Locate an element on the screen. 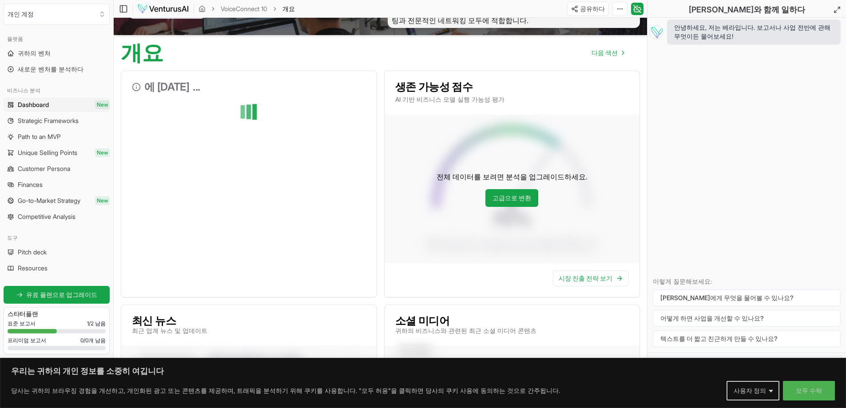 This screenshot has height=408, width=846. font: 새로운 벤처를 분석하다 is located at coordinates (51, 69).